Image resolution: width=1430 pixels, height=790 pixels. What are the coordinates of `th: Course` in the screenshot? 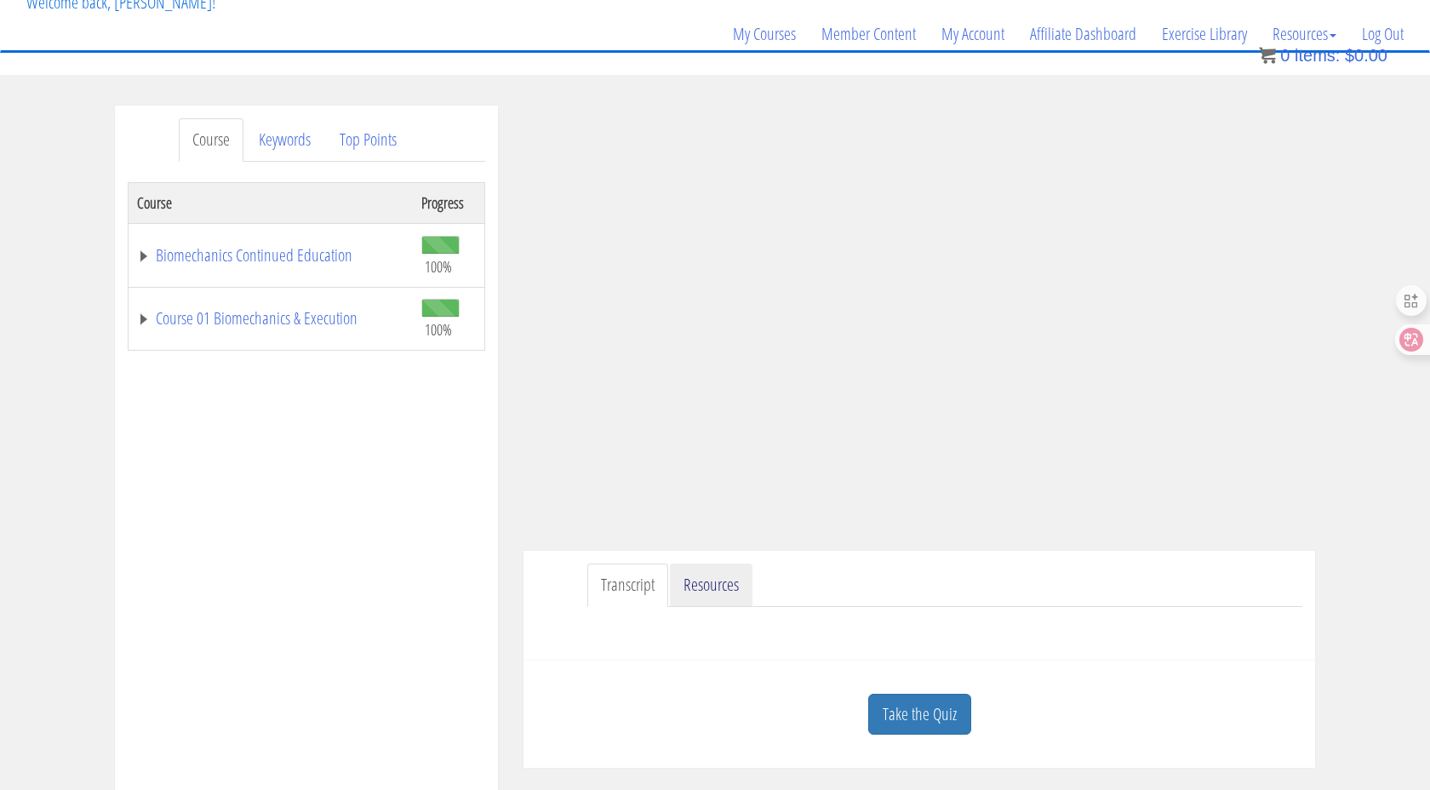 It's located at (271, 203).